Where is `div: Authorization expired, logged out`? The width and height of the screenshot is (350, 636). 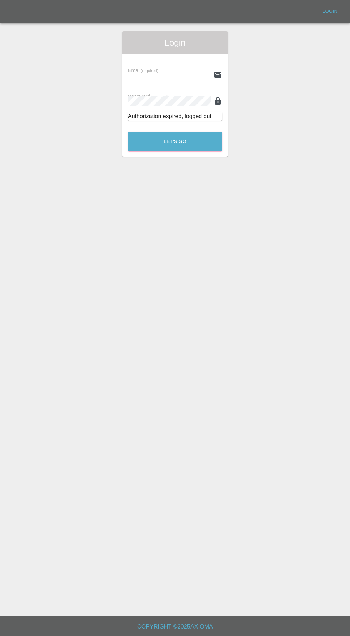 div: Authorization expired, logged out is located at coordinates (175, 116).